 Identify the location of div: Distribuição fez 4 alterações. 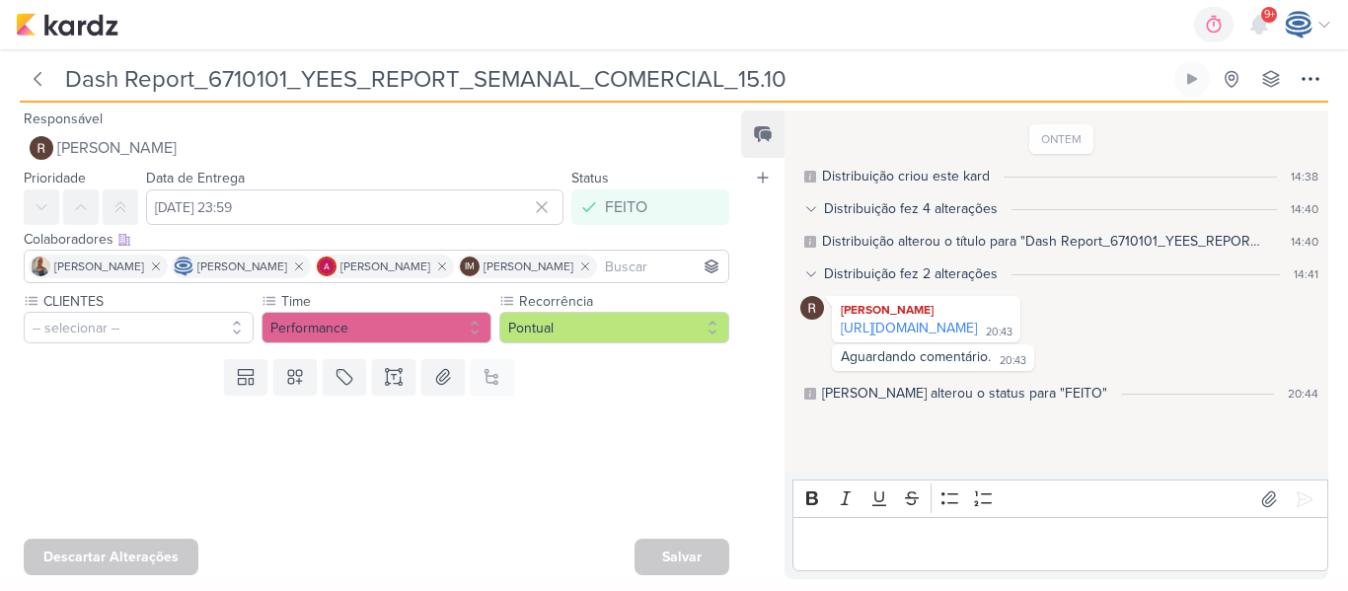
(911, 208).